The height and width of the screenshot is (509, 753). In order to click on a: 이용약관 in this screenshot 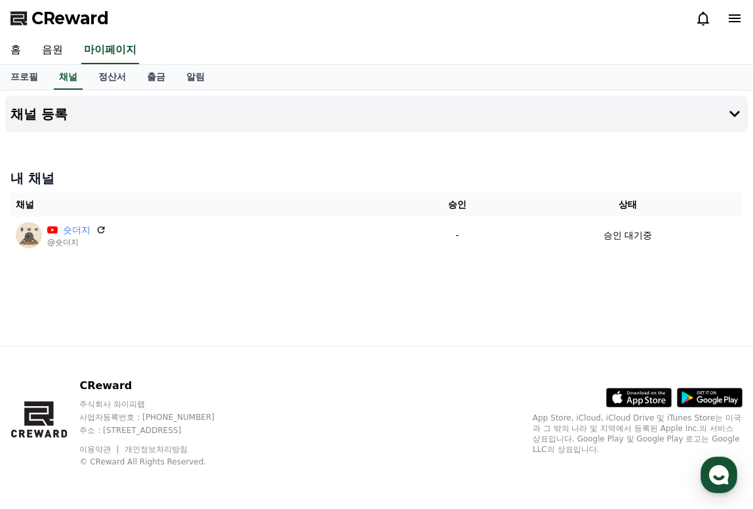, I will do `click(100, 450)`.